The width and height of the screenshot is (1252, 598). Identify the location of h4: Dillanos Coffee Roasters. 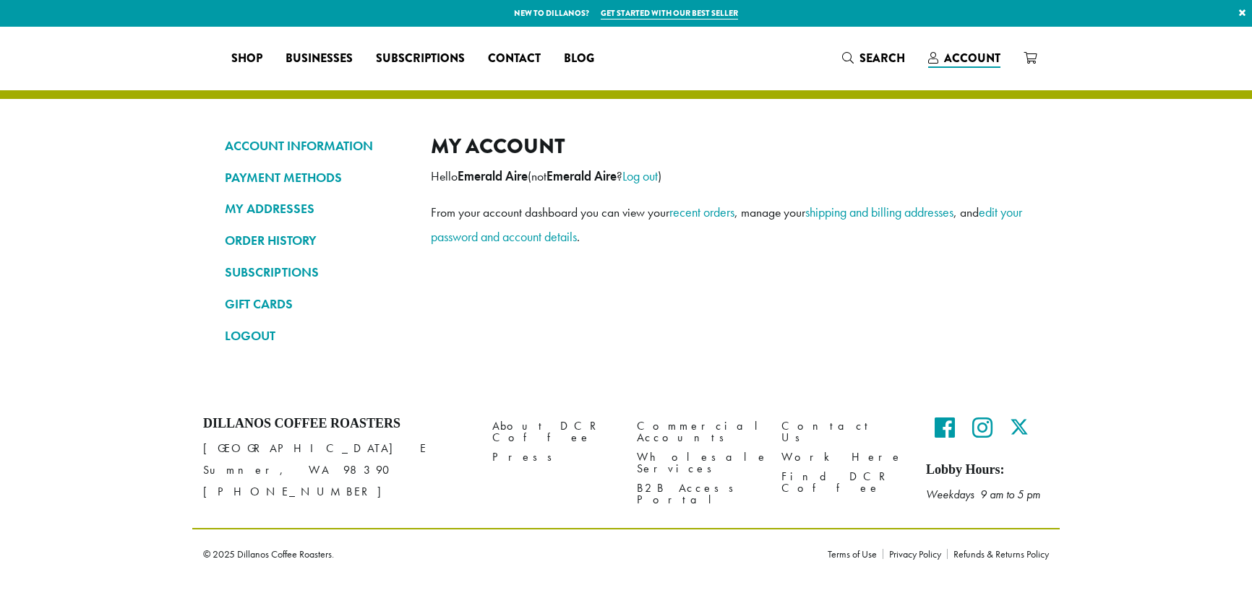
(337, 424).